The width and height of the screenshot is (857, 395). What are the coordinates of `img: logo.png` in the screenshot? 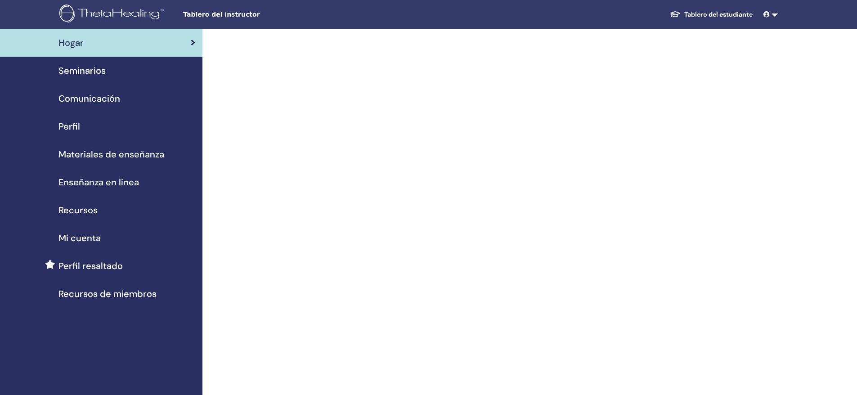 It's located at (113, 14).